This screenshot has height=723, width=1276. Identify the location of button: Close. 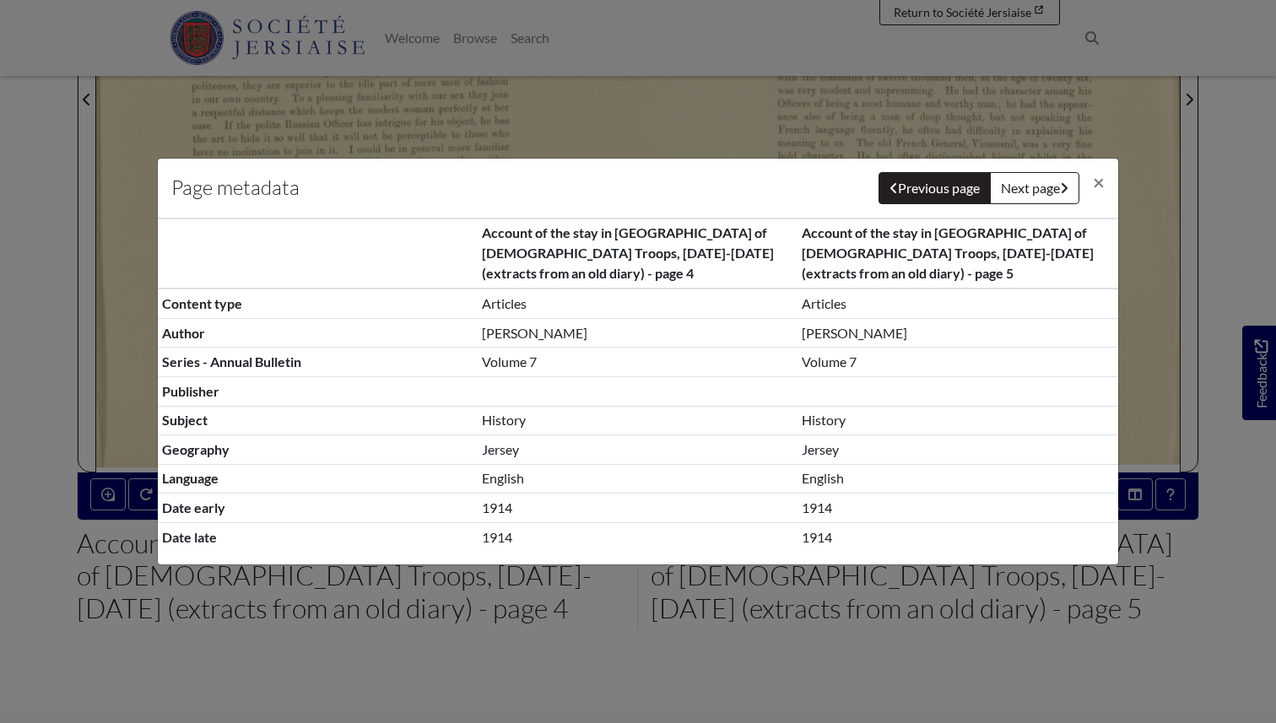
(1099, 182).